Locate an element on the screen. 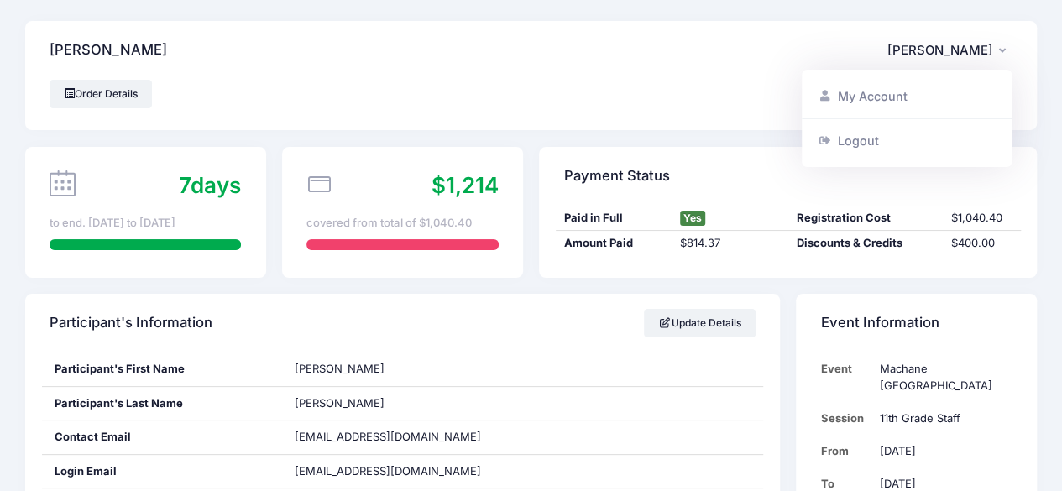  div: Registration Cost is located at coordinates (866, 218).